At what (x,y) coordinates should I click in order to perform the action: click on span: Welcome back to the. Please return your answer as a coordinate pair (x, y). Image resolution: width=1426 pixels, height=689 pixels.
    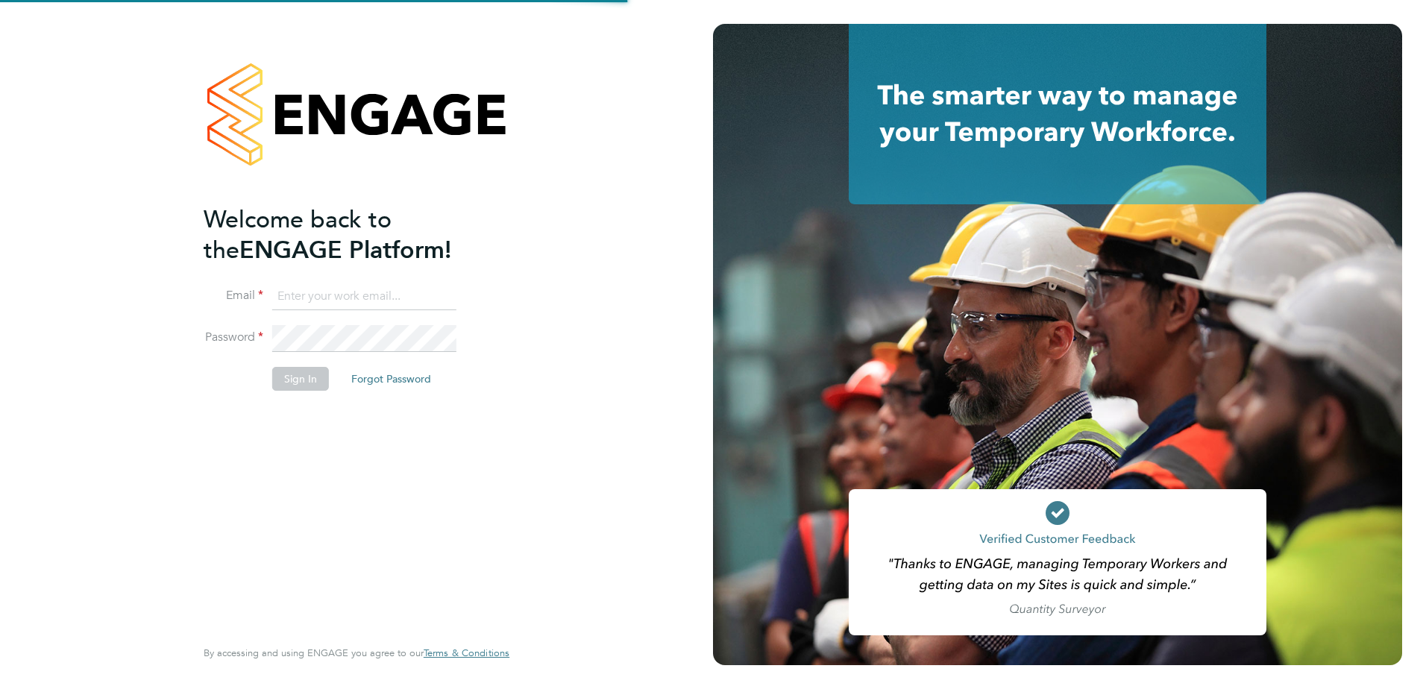
    Looking at the image, I should click on (298, 235).